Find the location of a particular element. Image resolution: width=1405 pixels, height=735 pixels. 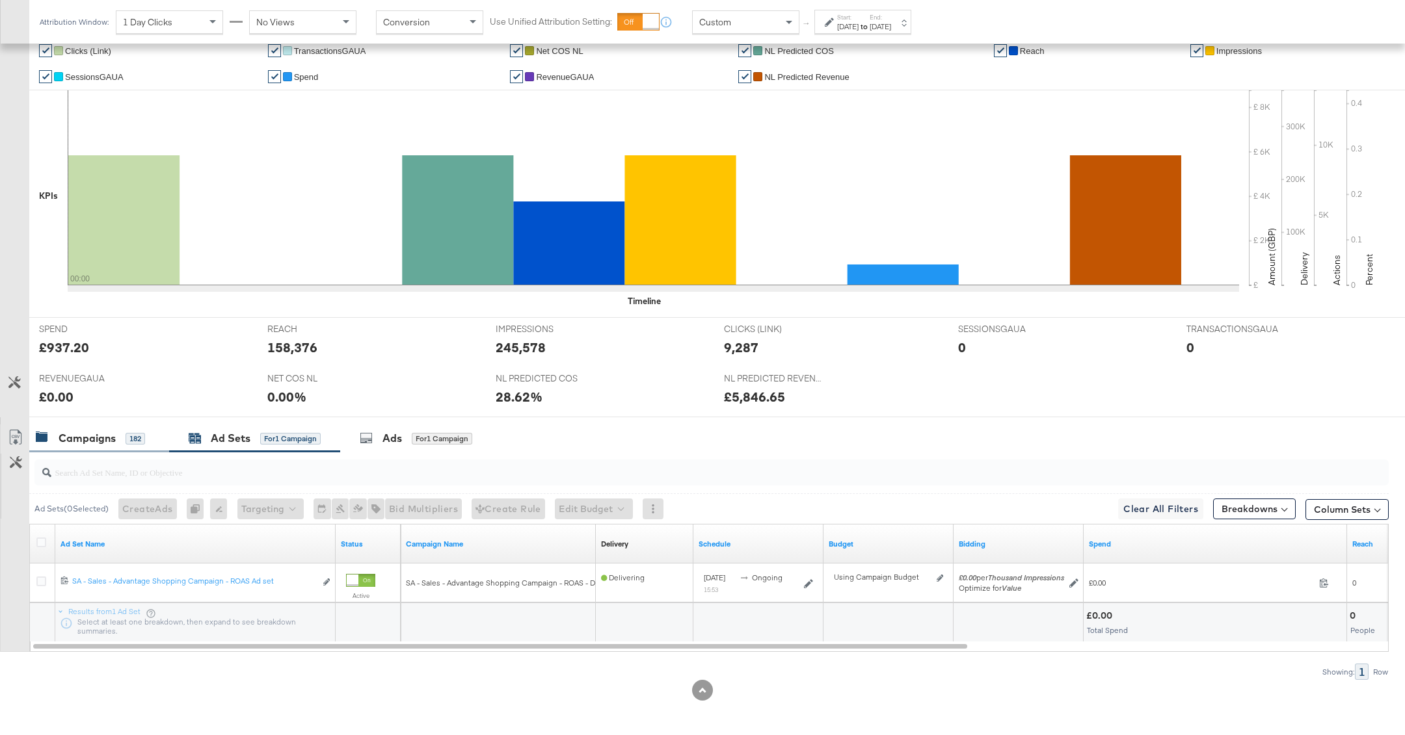

span: £0.00 is located at coordinates (1201, 583).